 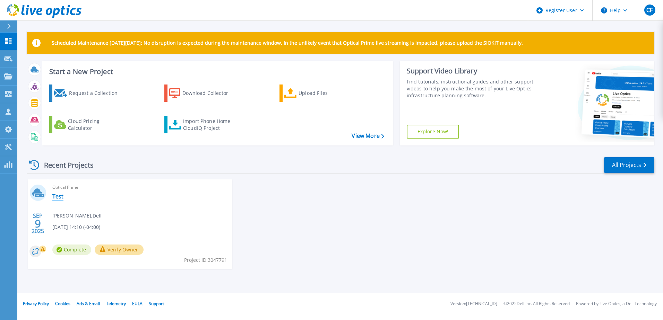 What do you see at coordinates (38, 224) in the screenshot?
I see `span: 9` at bounding box center [38, 224].